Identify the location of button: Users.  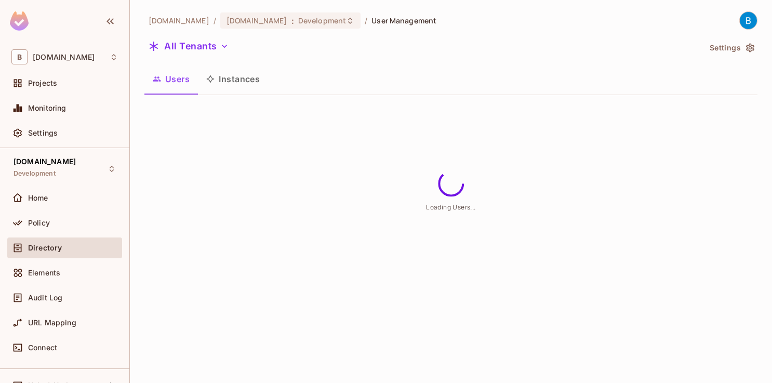
(171, 79).